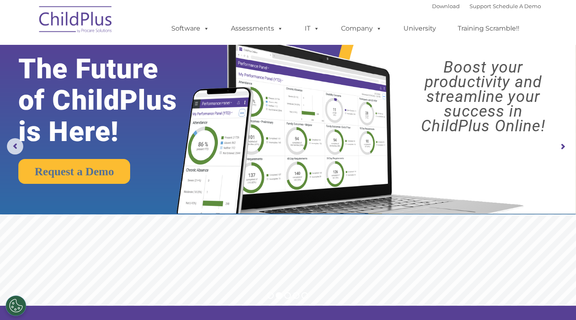 This screenshot has height=320, width=576. Describe the element at coordinates (516, 6) in the screenshot. I see `a: Schedule A Demo` at that location.